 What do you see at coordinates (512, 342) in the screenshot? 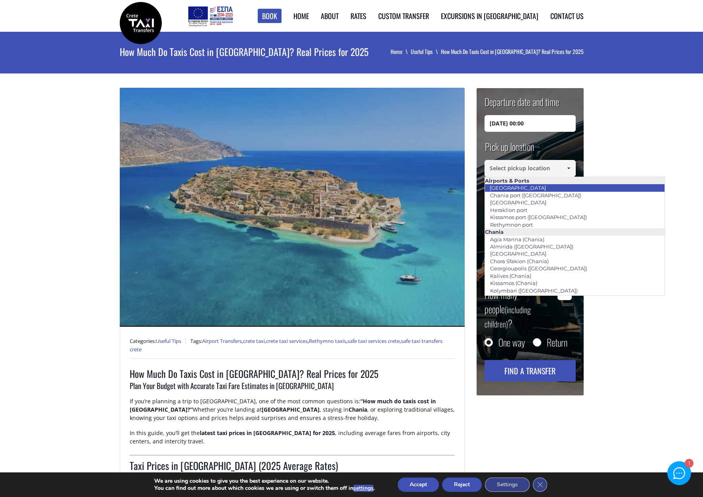
I see `label: One way` at bounding box center [512, 342].